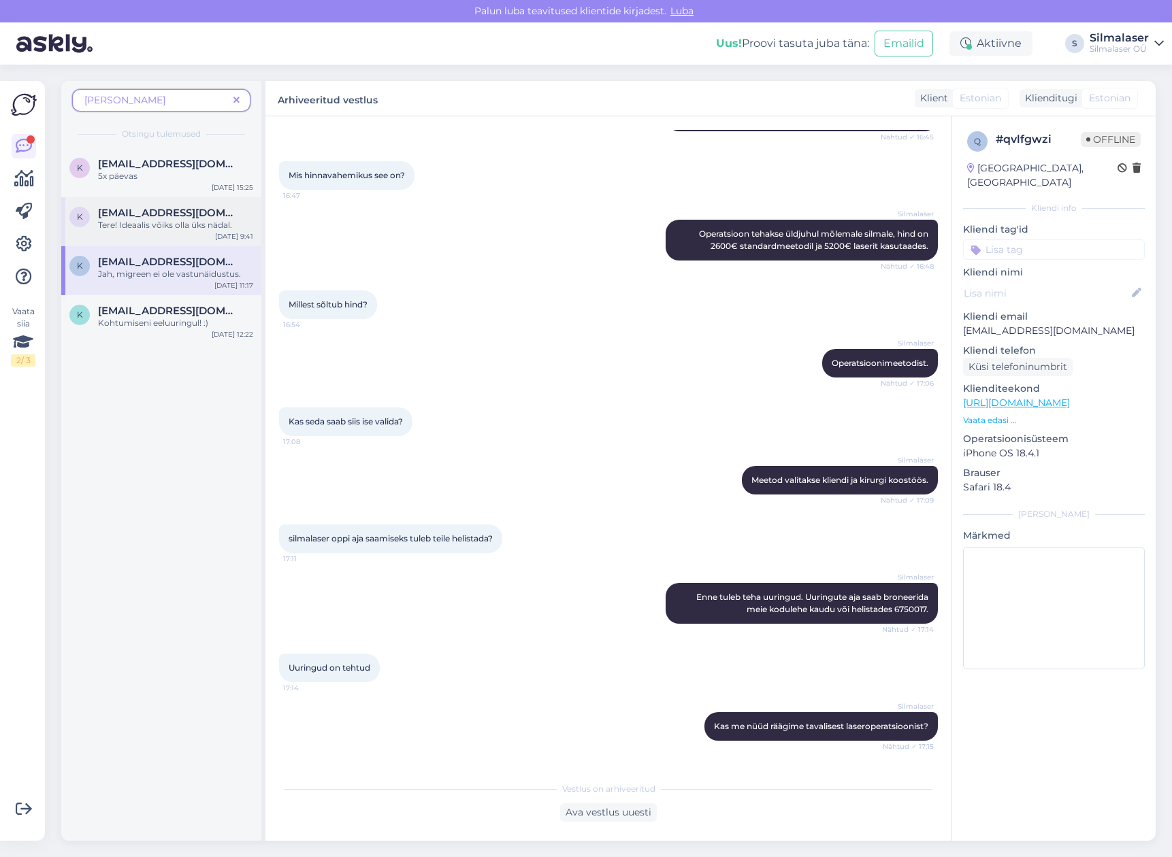  I want to click on p: Kliendi nimi, so click(1053, 272).